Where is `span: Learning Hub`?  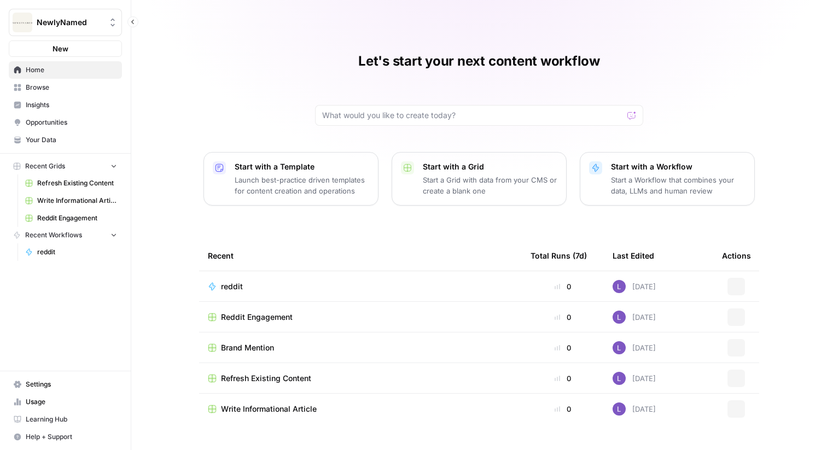 span: Learning Hub is located at coordinates (71, 419).